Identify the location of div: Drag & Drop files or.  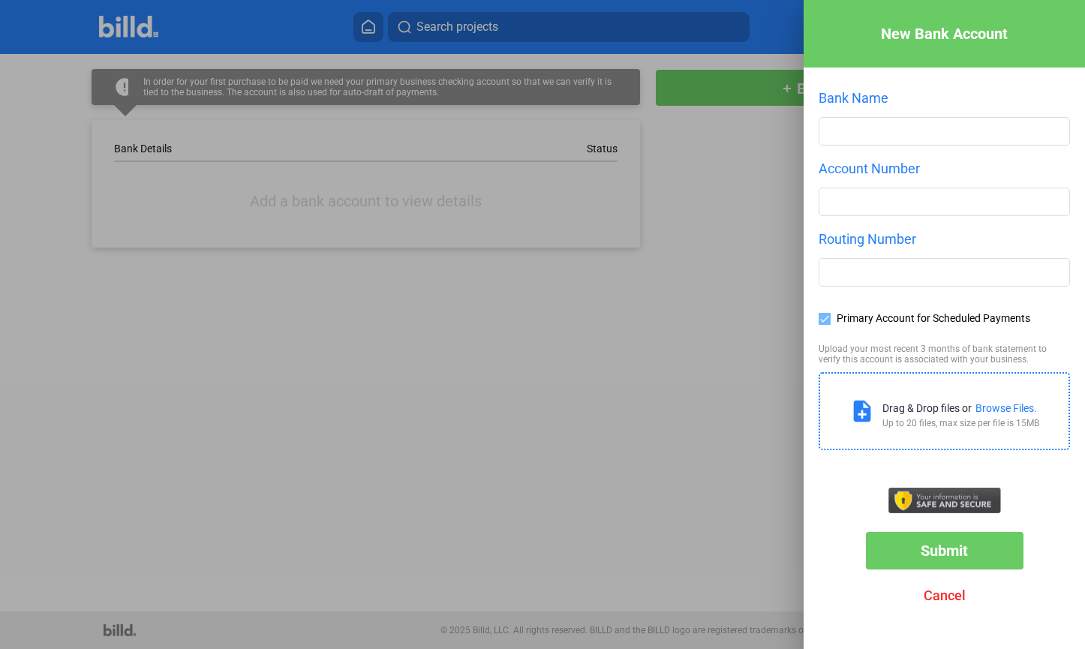
(926, 408).